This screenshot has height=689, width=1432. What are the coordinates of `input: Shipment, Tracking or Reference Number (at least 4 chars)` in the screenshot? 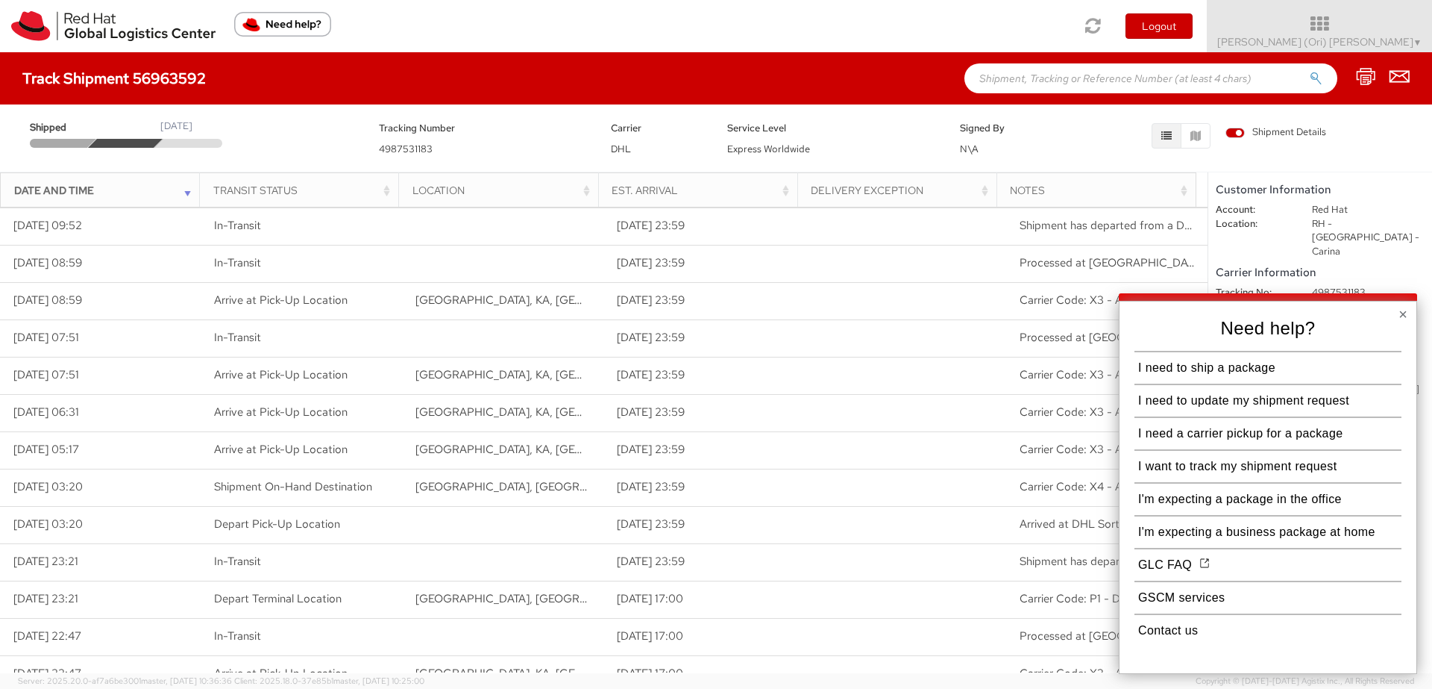 It's located at (1151, 78).